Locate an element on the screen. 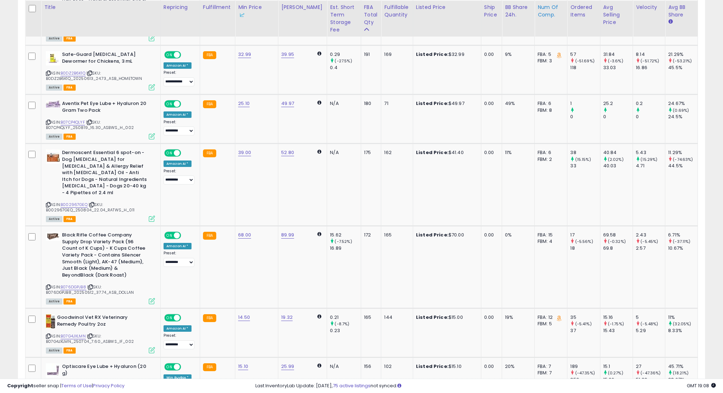  div: 35 is located at coordinates (585, 318).